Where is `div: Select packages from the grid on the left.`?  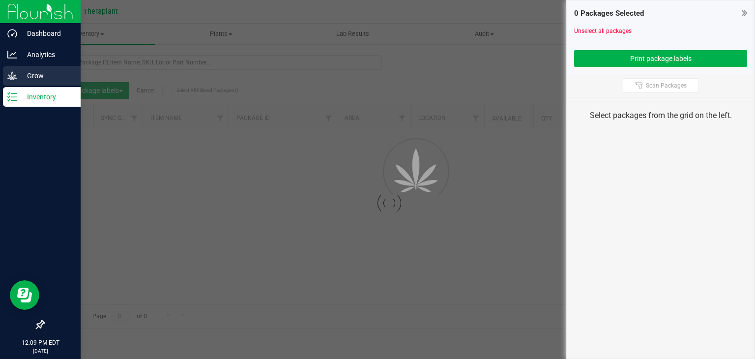 div: Select packages from the grid on the left. is located at coordinates (661, 116).